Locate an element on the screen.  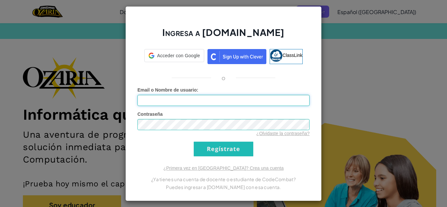
span: Contraseña is located at coordinates (150, 114).